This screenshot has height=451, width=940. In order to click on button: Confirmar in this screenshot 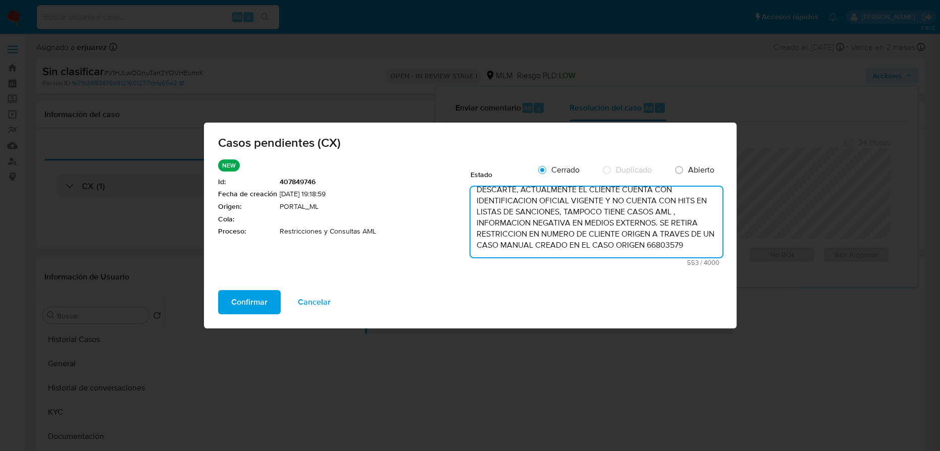, I will do `click(249, 303)`.